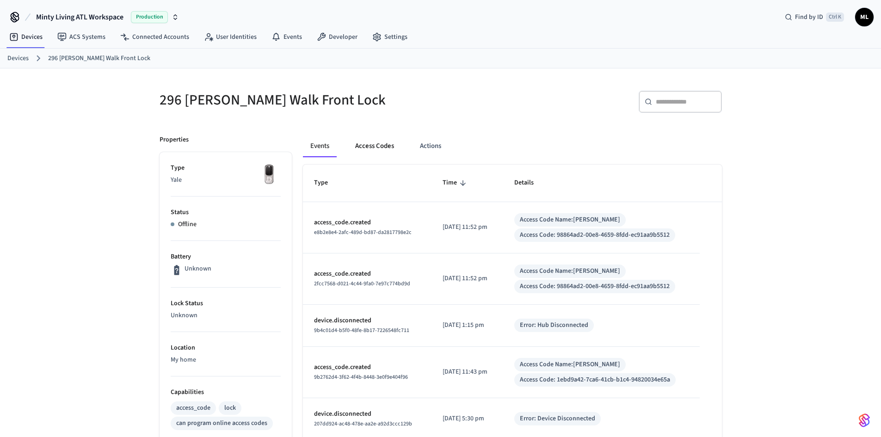 The width and height of the screenshot is (881, 437). I want to click on span: 207dd924-ac48-478e-aa2e-a92d3ccc129b, so click(363, 424).